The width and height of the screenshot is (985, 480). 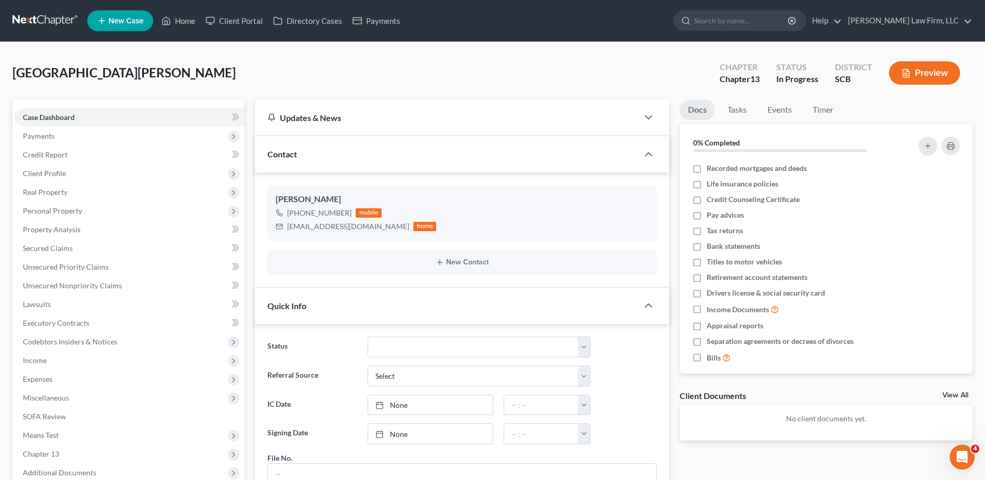 I want to click on span: Pay advices, so click(x=725, y=215).